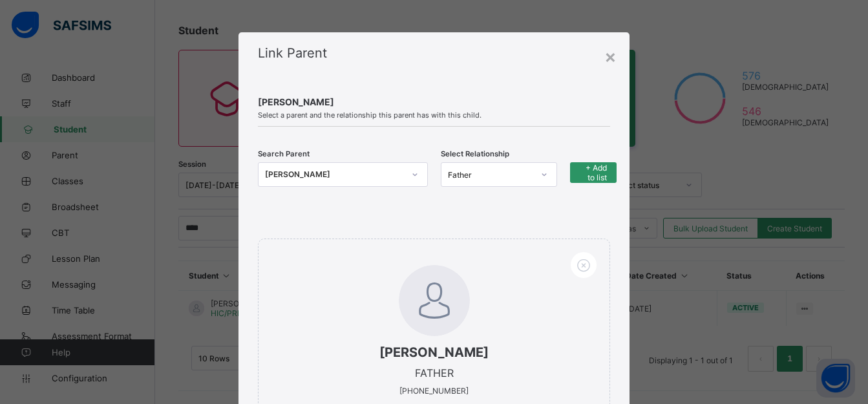  What do you see at coordinates (433, 115) in the screenshot?
I see `span: Select a parent and the relationship this parent has with this child.` at bounding box center [433, 115].